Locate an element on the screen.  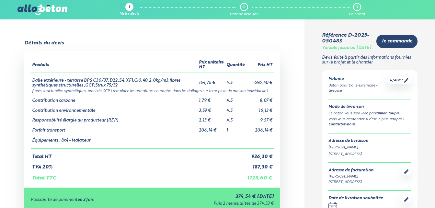
td: Forfait transport is located at coordinates (114, 128).